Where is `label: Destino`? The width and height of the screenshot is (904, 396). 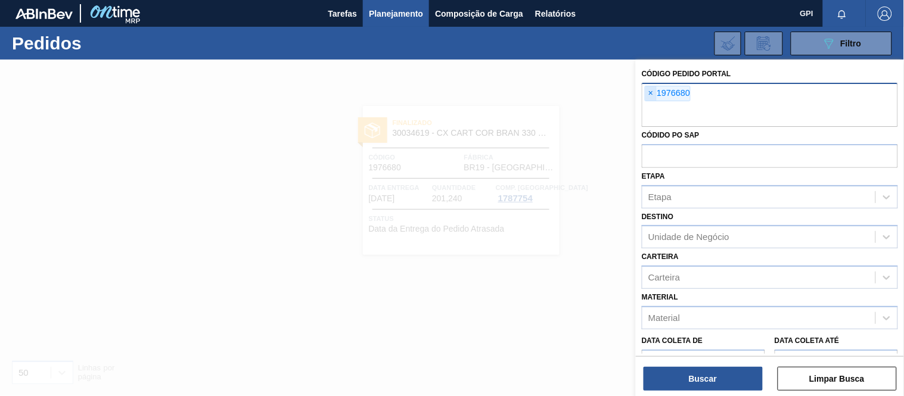
label: Destino is located at coordinates (658, 217).